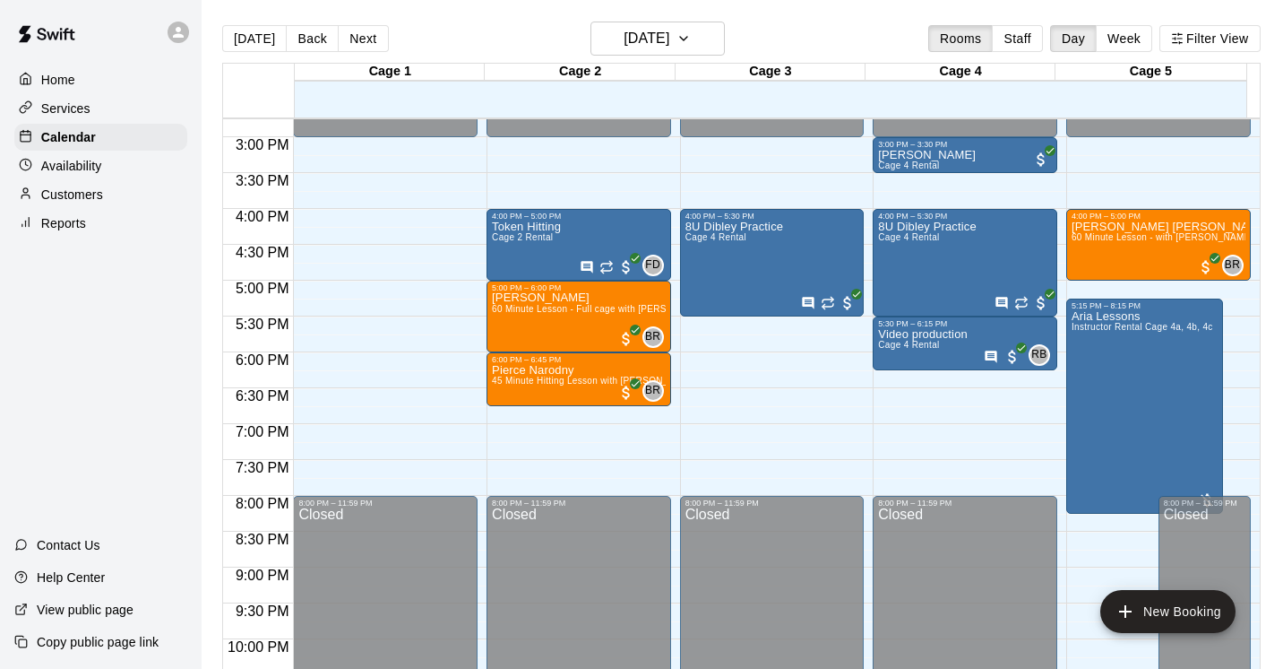 The width and height of the screenshot is (1283, 669). What do you see at coordinates (652, 265) in the screenshot?
I see `span: FD` at bounding box center [652, 265].